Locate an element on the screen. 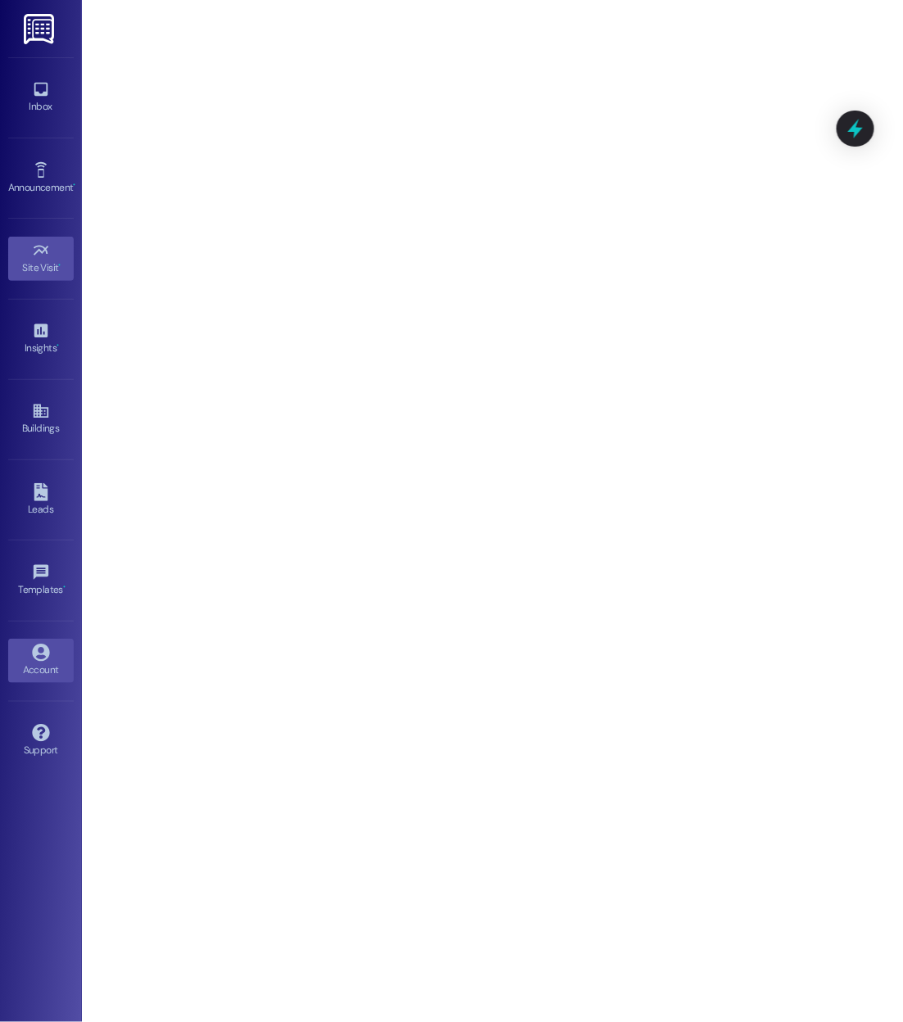 The width and height of the screenshot is (903, 1022). a: Leads is located at coordinates (41, 501).